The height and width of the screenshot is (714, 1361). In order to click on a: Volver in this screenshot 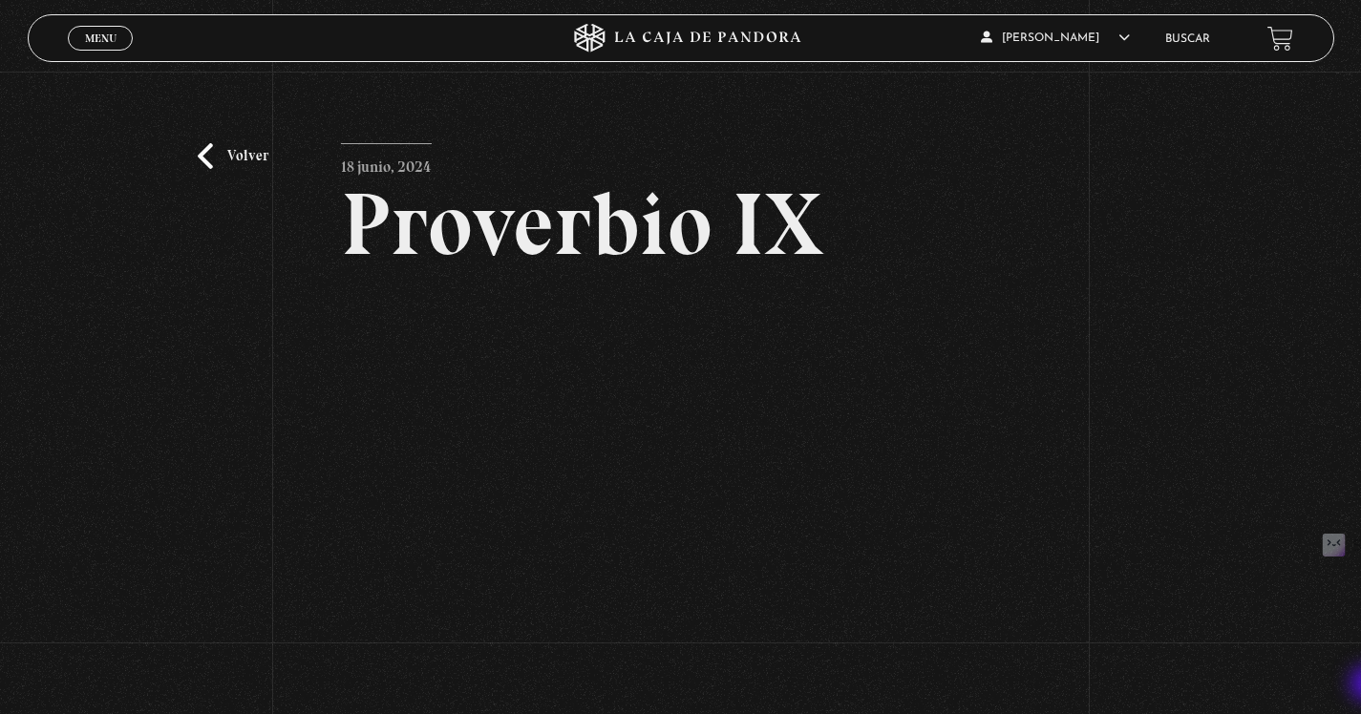, I will do `click(233, 156)`.